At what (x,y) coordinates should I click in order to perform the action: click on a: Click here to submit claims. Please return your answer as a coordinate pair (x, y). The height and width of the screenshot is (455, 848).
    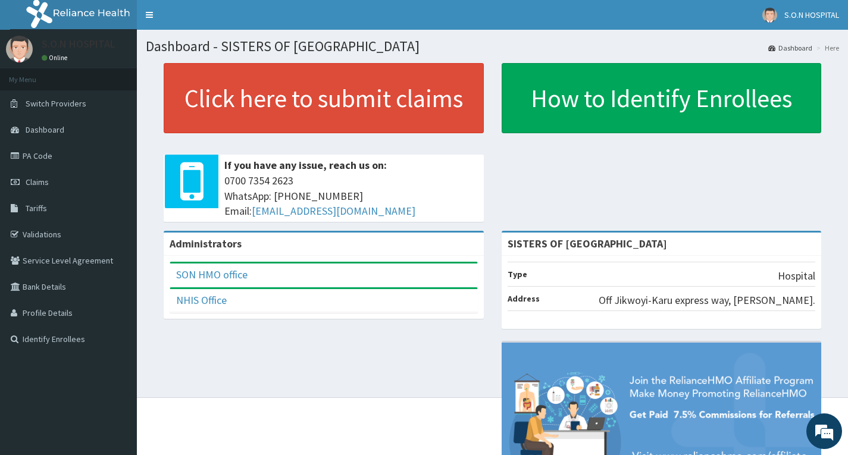
    Looking at the image, I should click on (324, 98).